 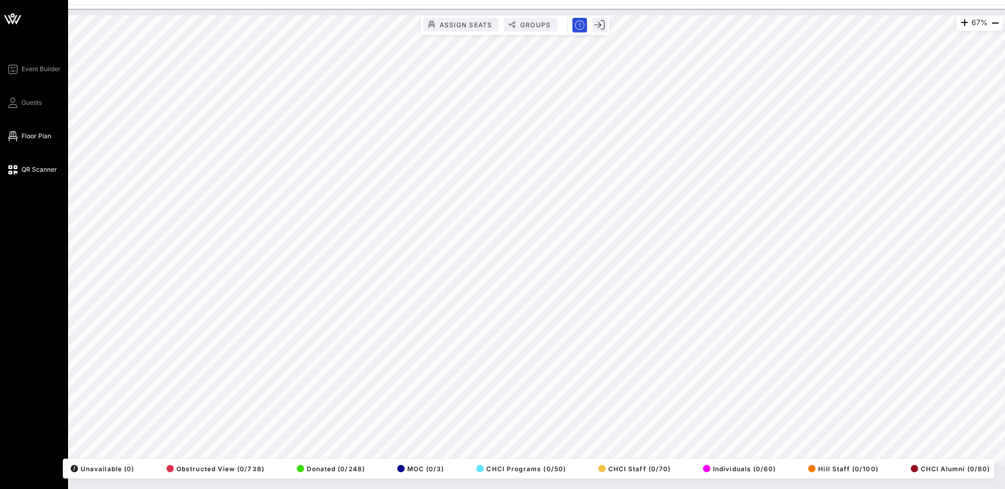 I want to click on button: CHCI Alumni (0/80), so click(x=949, y=469).